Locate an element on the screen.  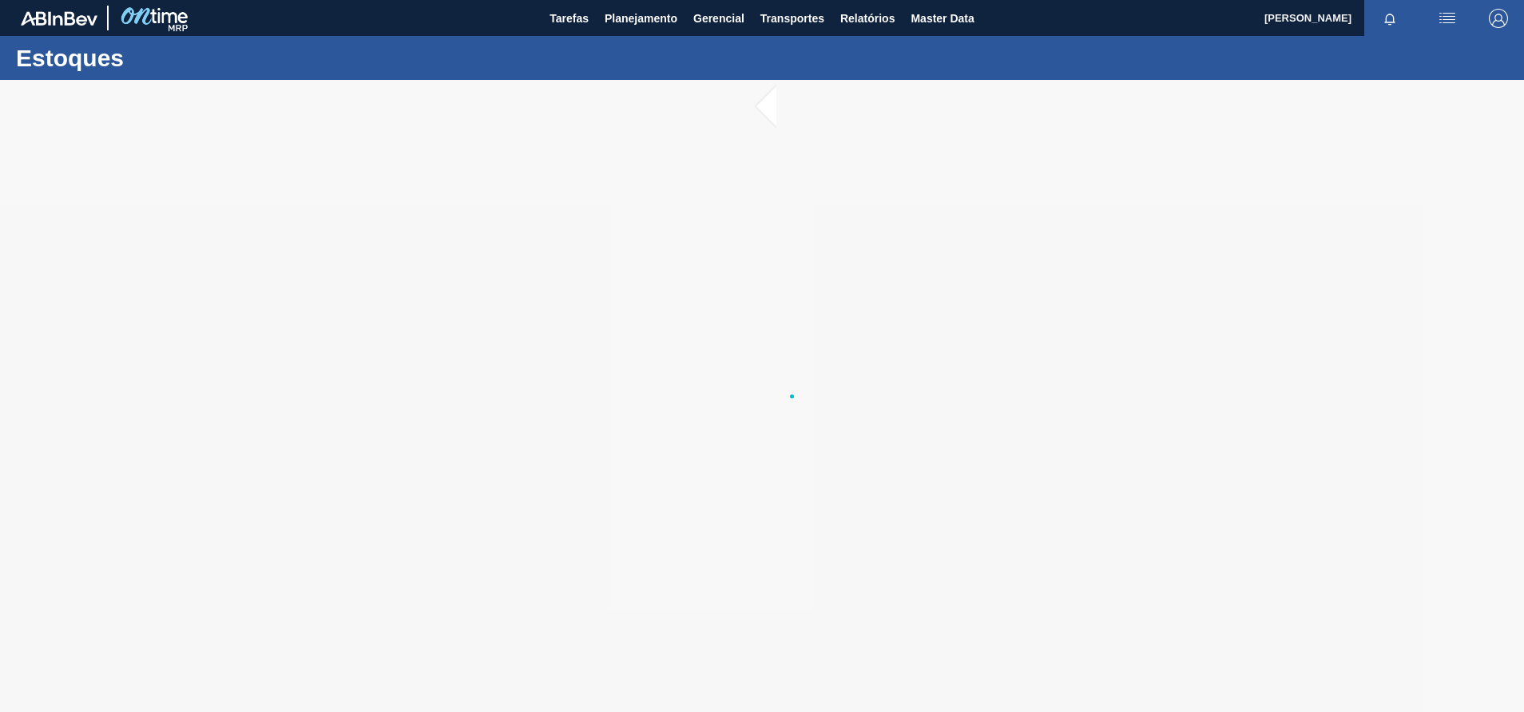
span: Gerencial is located at coordinates (719, 18).